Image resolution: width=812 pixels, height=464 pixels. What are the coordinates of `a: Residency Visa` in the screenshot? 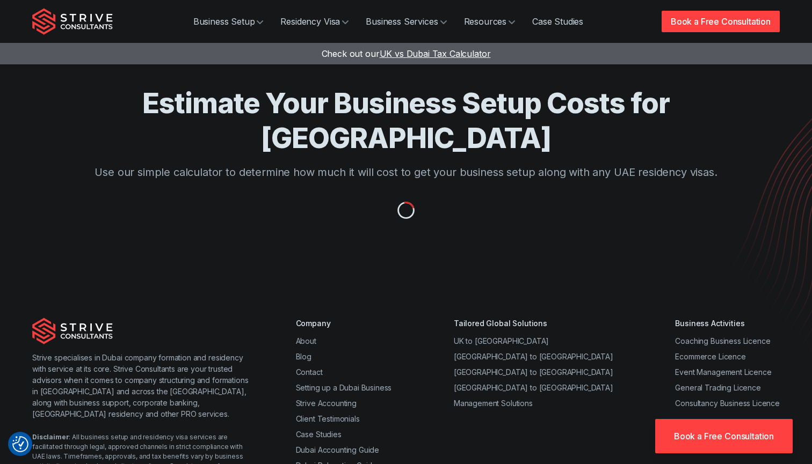 It's located at (314, 21).